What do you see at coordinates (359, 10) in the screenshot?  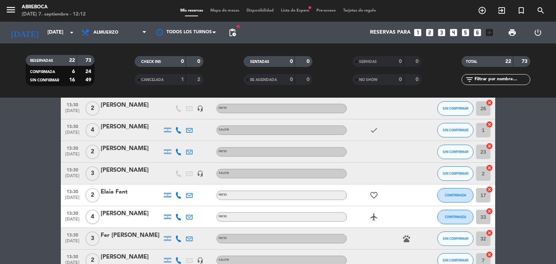 I see `span: Tarjetas de regalo` at bounding box center [359, 10].